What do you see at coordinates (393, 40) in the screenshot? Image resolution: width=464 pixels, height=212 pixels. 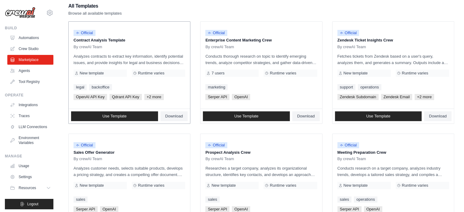 I see `p: Zendesk Ticket Insights Crew` at bounding box center [393, 40].